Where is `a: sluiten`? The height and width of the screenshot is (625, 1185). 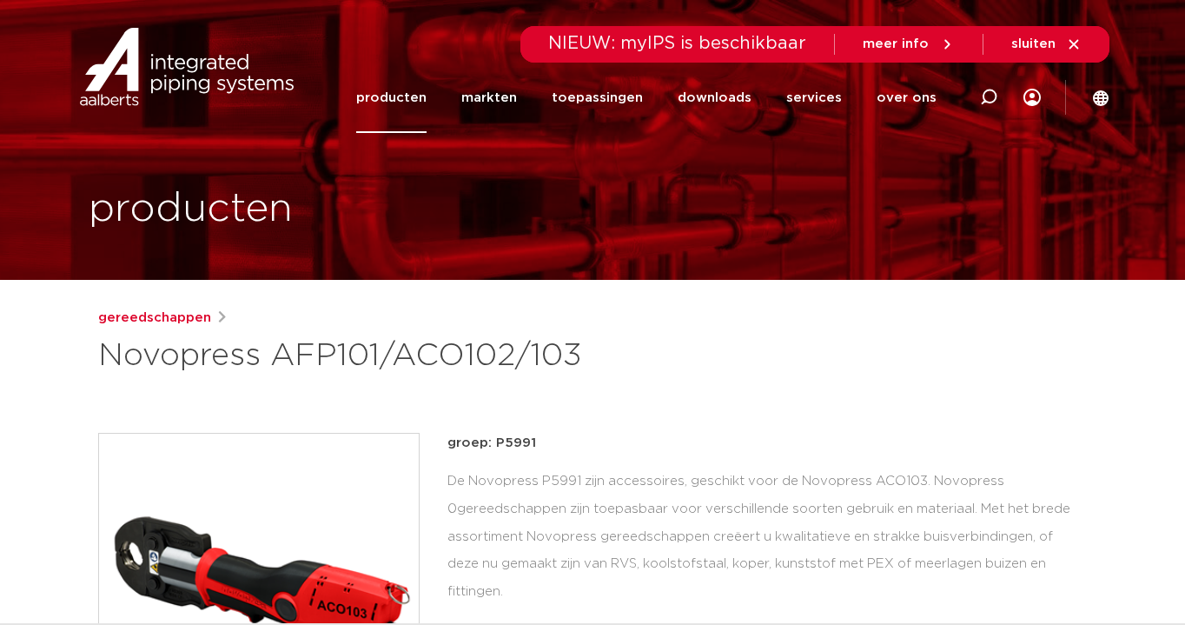
a: sluiten is located at coordinates (1046, 44).